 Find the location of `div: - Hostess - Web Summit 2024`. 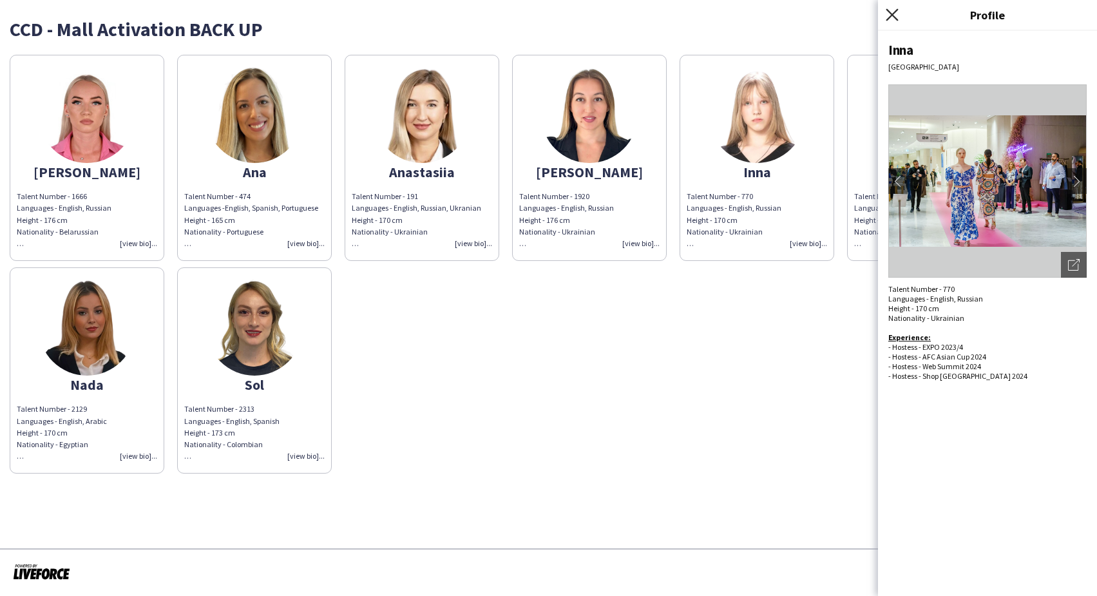

div: - Hostess - Web Summit 2024 is located at coordinates (988, 366).